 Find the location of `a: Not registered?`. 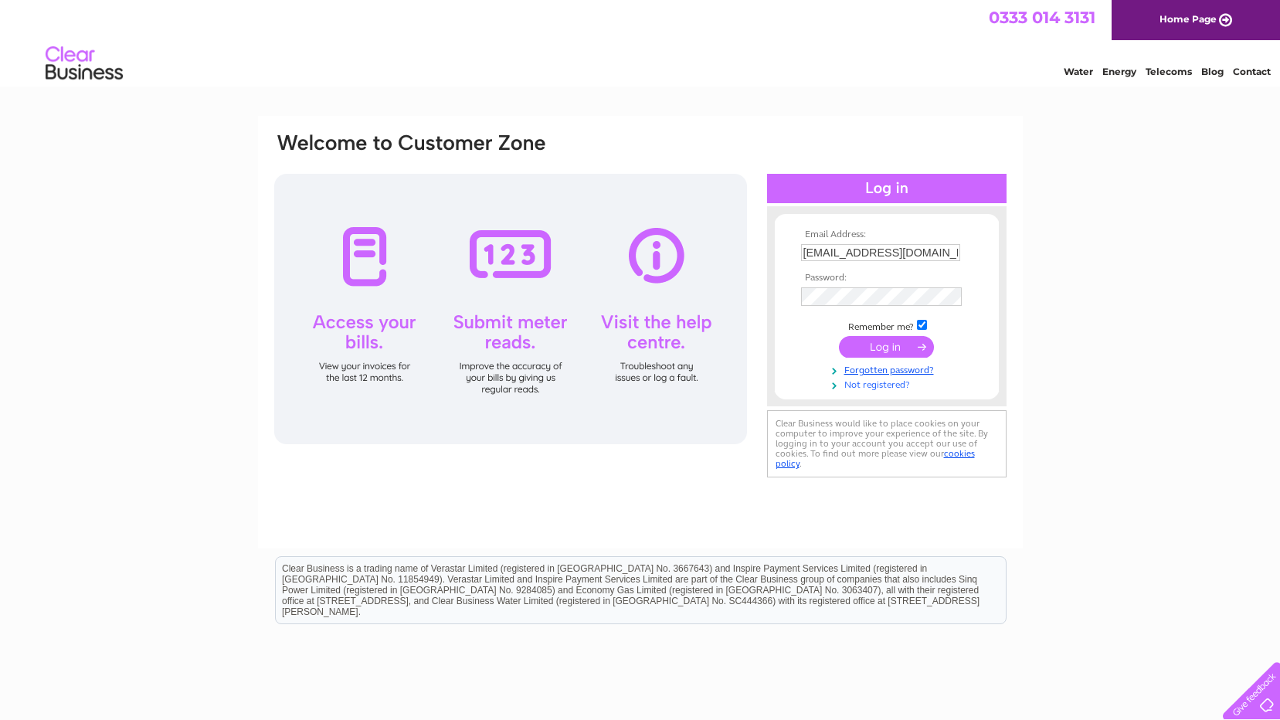

a: Not registered? is located at coordinates (888, 383).